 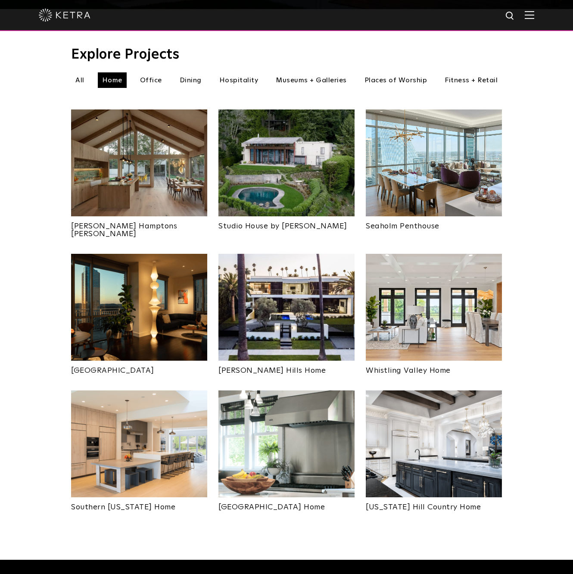 What do you see at coordinates (311, 80) in the screenshot?
I see `li: Museums + Galleries` at bounding box center [311, 80].